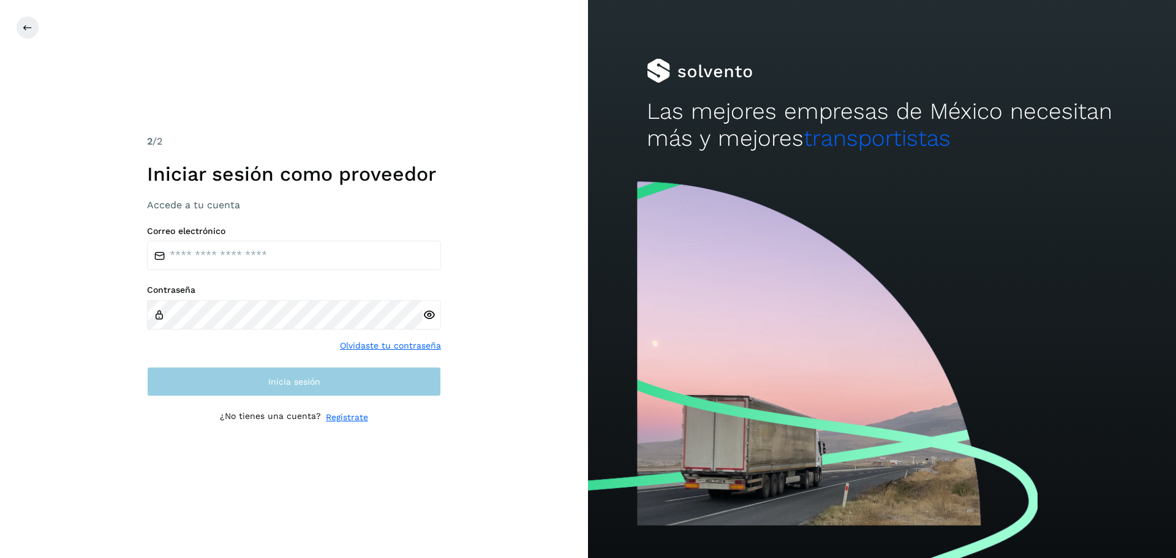 Image resolution: width=1176 pixels, height=558 pixels. Describe the element at coordinates (294, 174) in the screenshot. I see `h1: Iniciar sesión como proveedor` at that location.